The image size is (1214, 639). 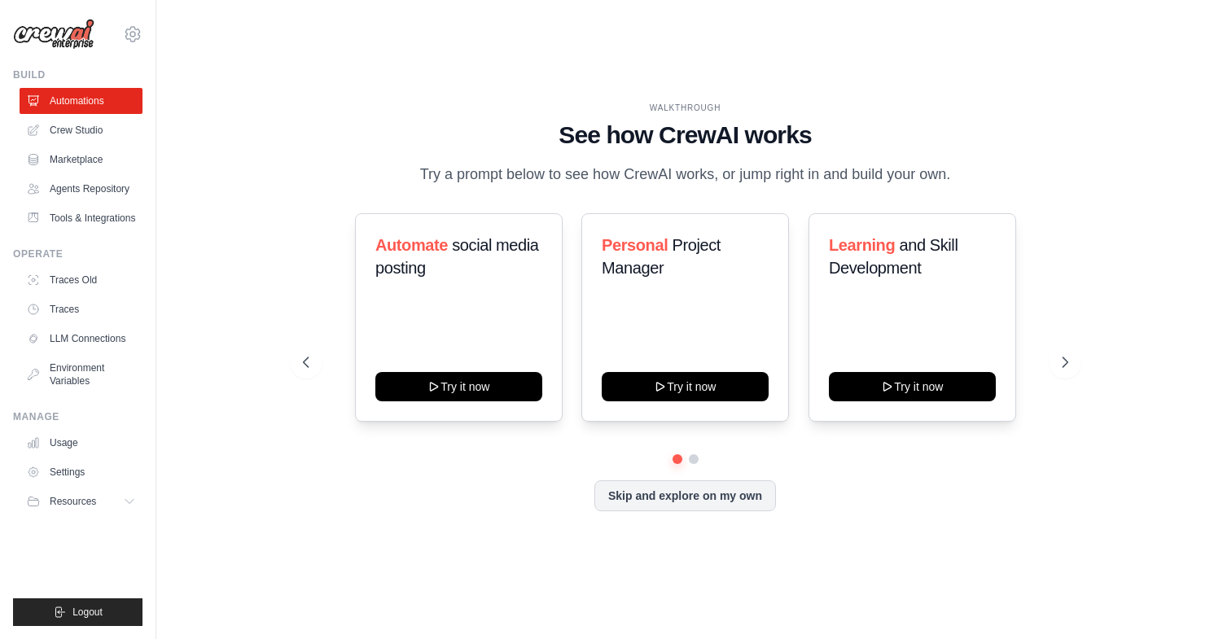 I want to click on a: Usage, so click(x=81, y=443).